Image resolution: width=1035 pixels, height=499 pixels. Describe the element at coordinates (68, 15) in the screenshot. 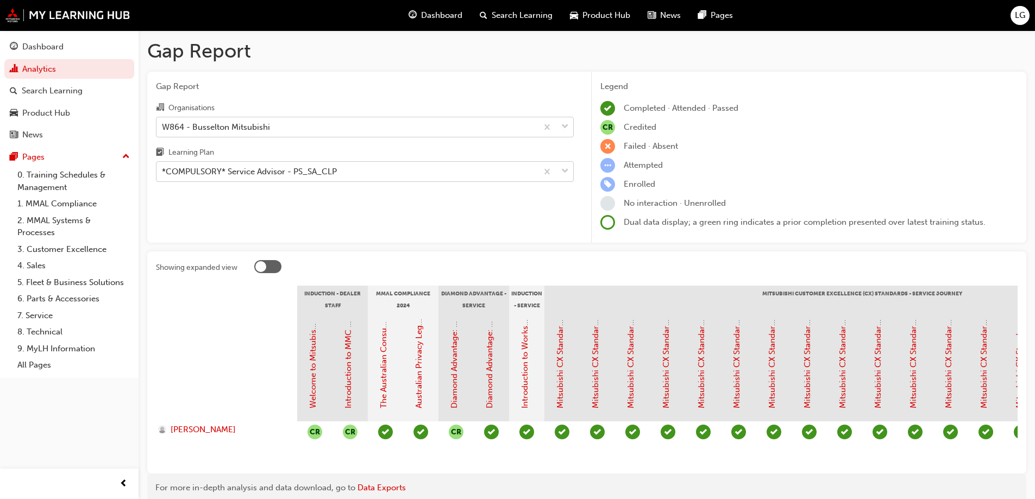

I see `a: mmal` at that location.